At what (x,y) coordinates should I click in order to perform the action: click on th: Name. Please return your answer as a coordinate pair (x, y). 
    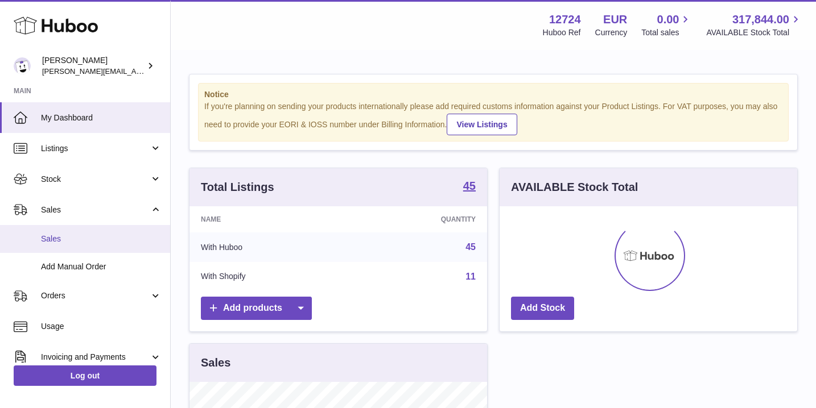
    Looking at the image, I should click on (270, 220).